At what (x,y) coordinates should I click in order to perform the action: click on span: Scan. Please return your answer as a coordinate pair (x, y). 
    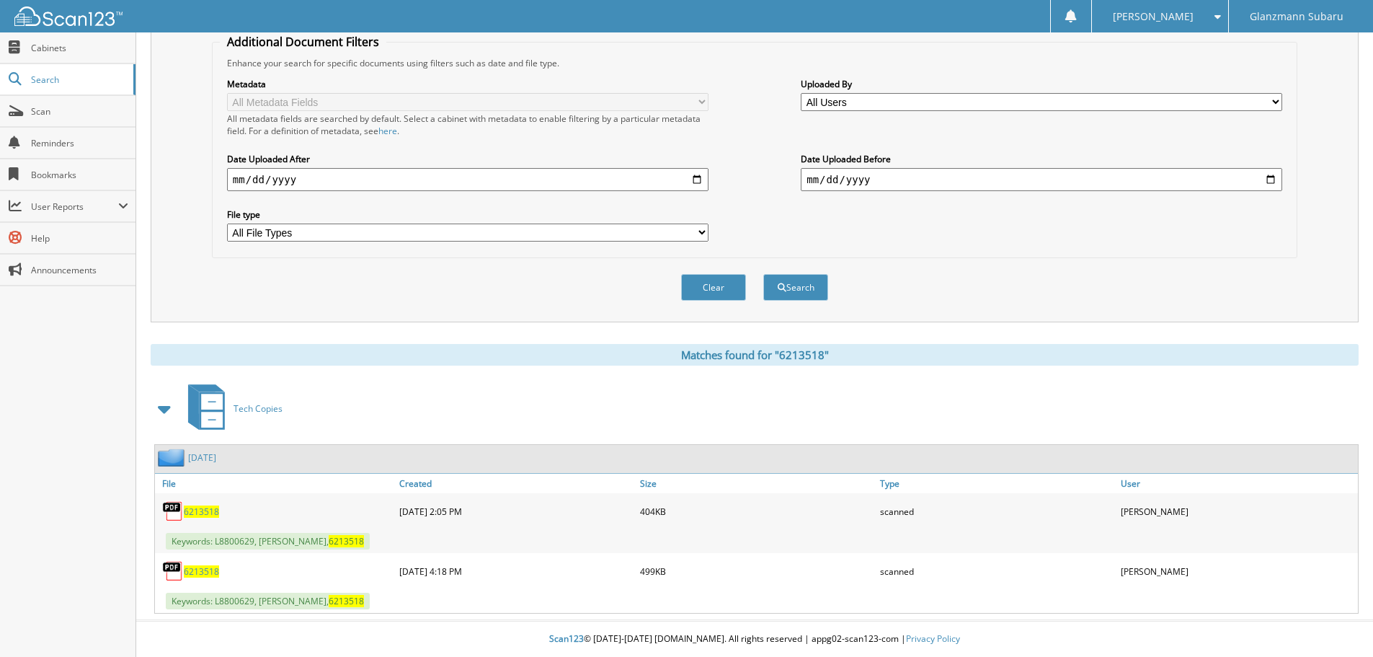
    Looking at the image, I should click on (79, 111).